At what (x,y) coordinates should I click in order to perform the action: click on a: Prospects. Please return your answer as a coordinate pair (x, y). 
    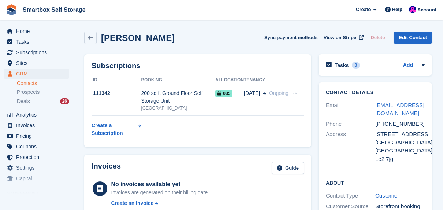
    Looking at the image, I should click on (43, 92).